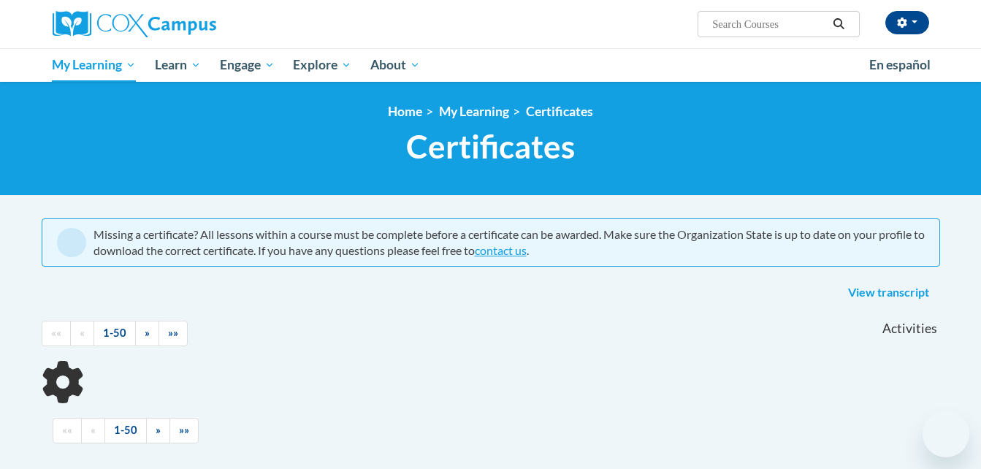  I want to click on a: About, so click(395, 65).